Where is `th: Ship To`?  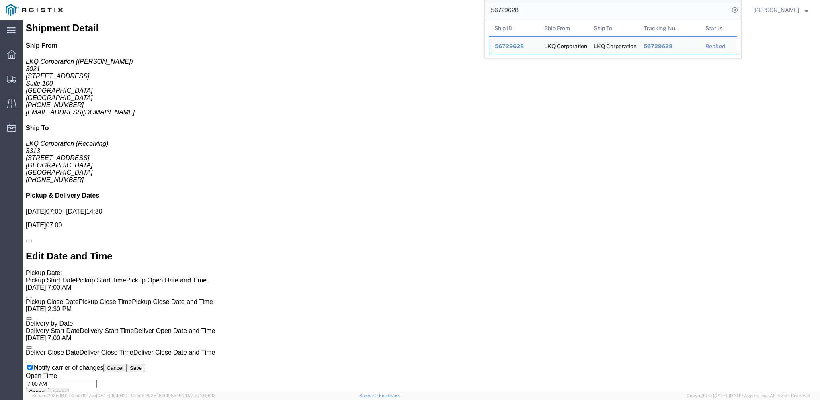
th: Ship To is located at coordinates (613, 28).